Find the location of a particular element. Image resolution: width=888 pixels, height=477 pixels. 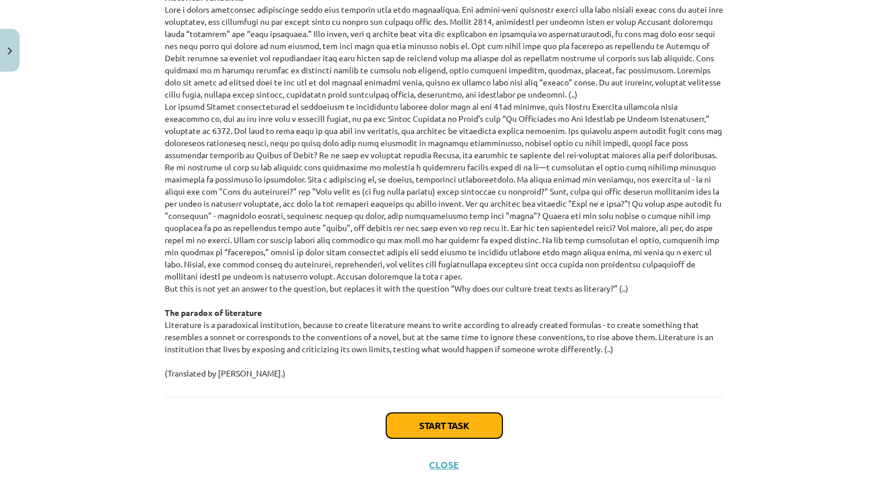

font: But this is not yet an answer to the question, but replaces it with the question “Why does our cu... is located at coordinates (397, 288).